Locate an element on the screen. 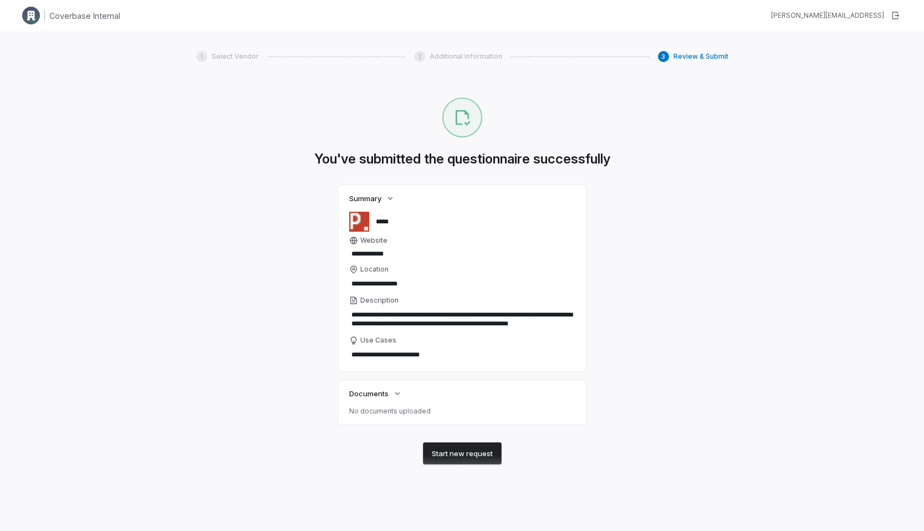  div: 2 is located at coordinates (420, 57).